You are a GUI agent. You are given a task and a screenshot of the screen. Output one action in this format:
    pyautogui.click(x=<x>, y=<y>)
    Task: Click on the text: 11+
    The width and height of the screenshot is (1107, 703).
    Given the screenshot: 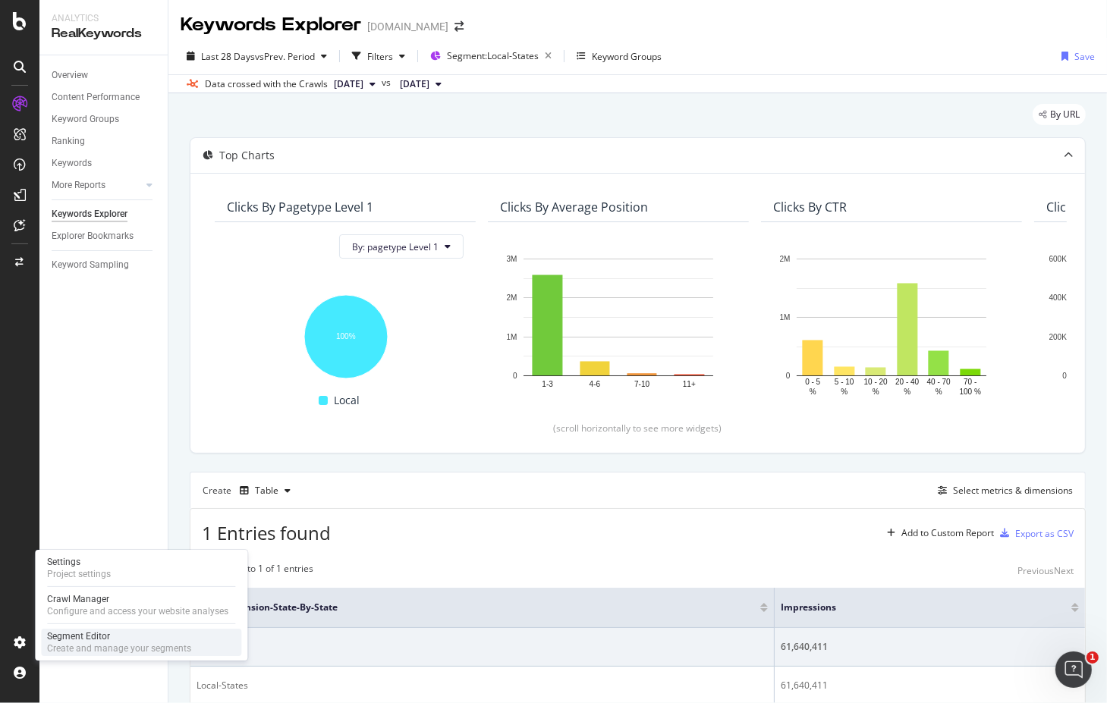 What is the action you would take?
    pyautogui.click(x=689, y=385)
    